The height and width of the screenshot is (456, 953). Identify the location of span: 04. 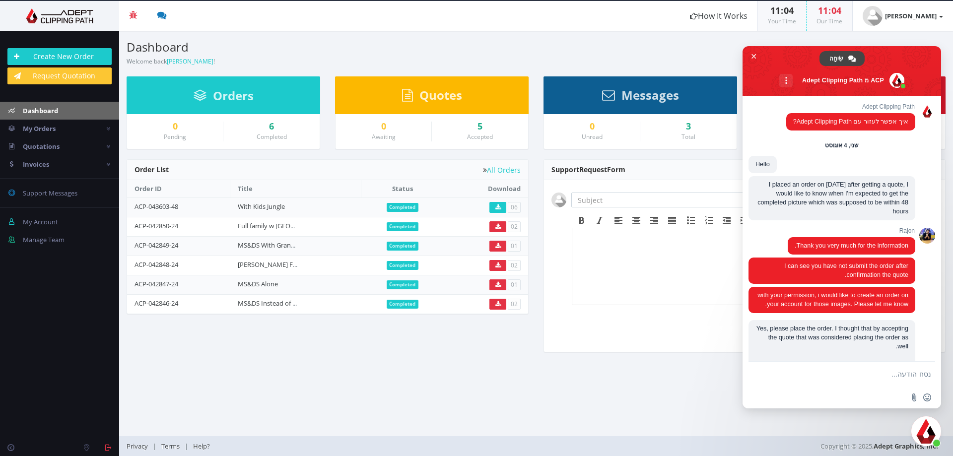
(788, 10).